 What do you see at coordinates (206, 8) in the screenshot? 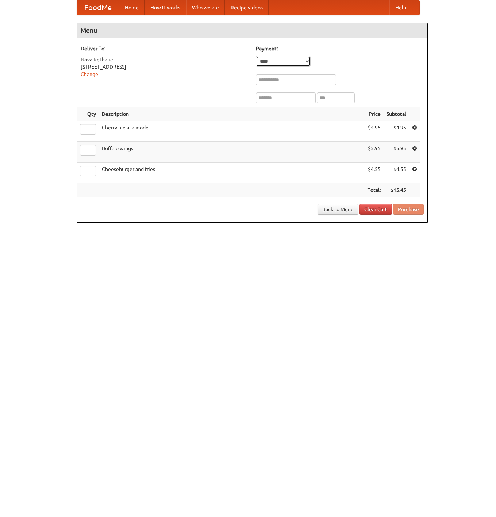
I see `a: Who we are` at bounding box center [206, 8].